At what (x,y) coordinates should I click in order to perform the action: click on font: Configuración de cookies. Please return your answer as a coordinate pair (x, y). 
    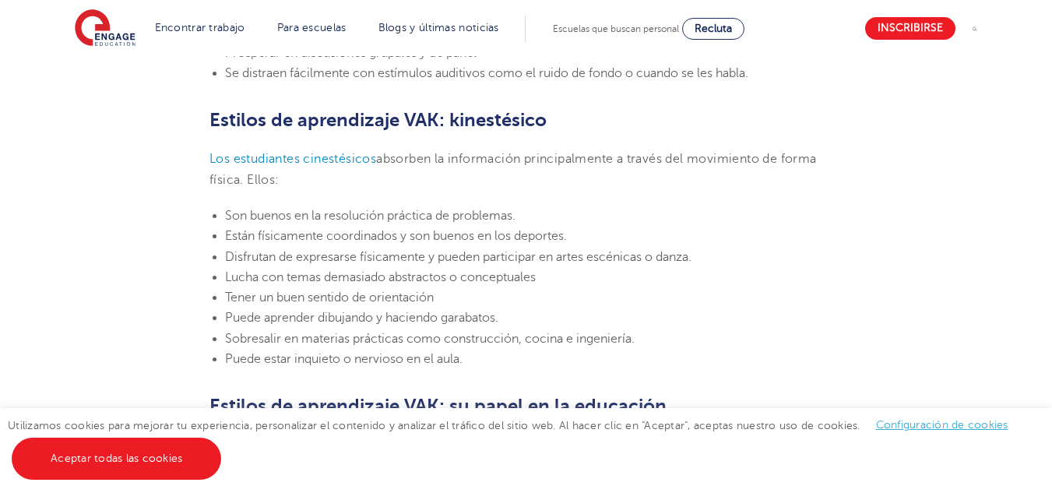
    Looking at the image, I should click on (942, 424).